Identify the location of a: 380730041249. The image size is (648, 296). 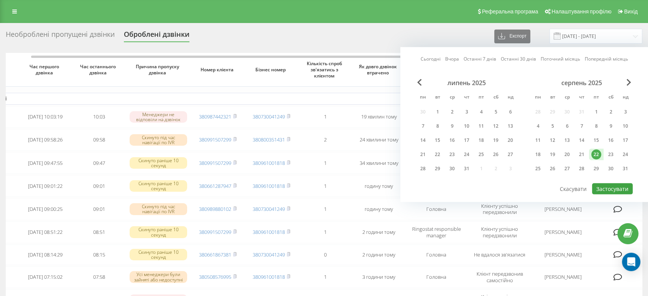
(269, 255).